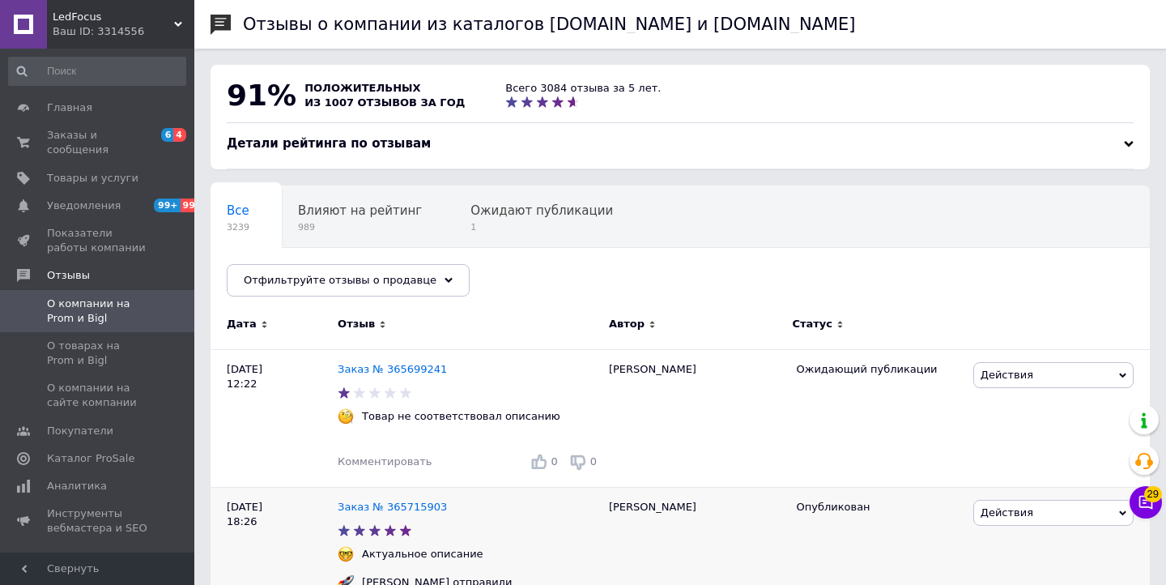  What do you see at coordinates (98, 564) in the screenshot?
I see `span: Управление сайтом` at bounding box center [98, 564].